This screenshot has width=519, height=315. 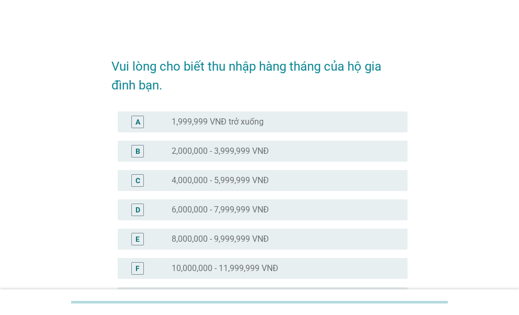 I want to click on label: 8,000,000 - 9,999,999 VNĐ, so click(x=220, y=239).